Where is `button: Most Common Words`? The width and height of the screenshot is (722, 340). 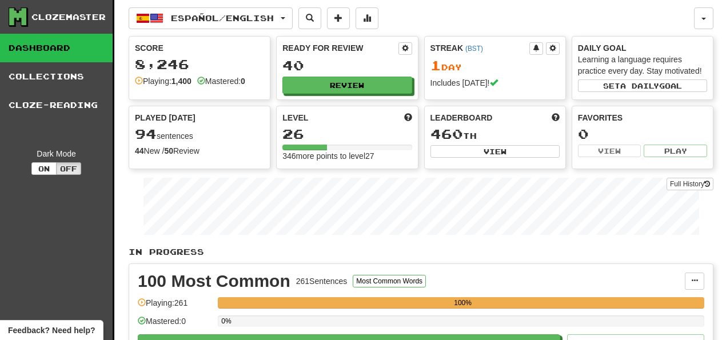 button: Most Common Words is located at coordinates (389, 281).